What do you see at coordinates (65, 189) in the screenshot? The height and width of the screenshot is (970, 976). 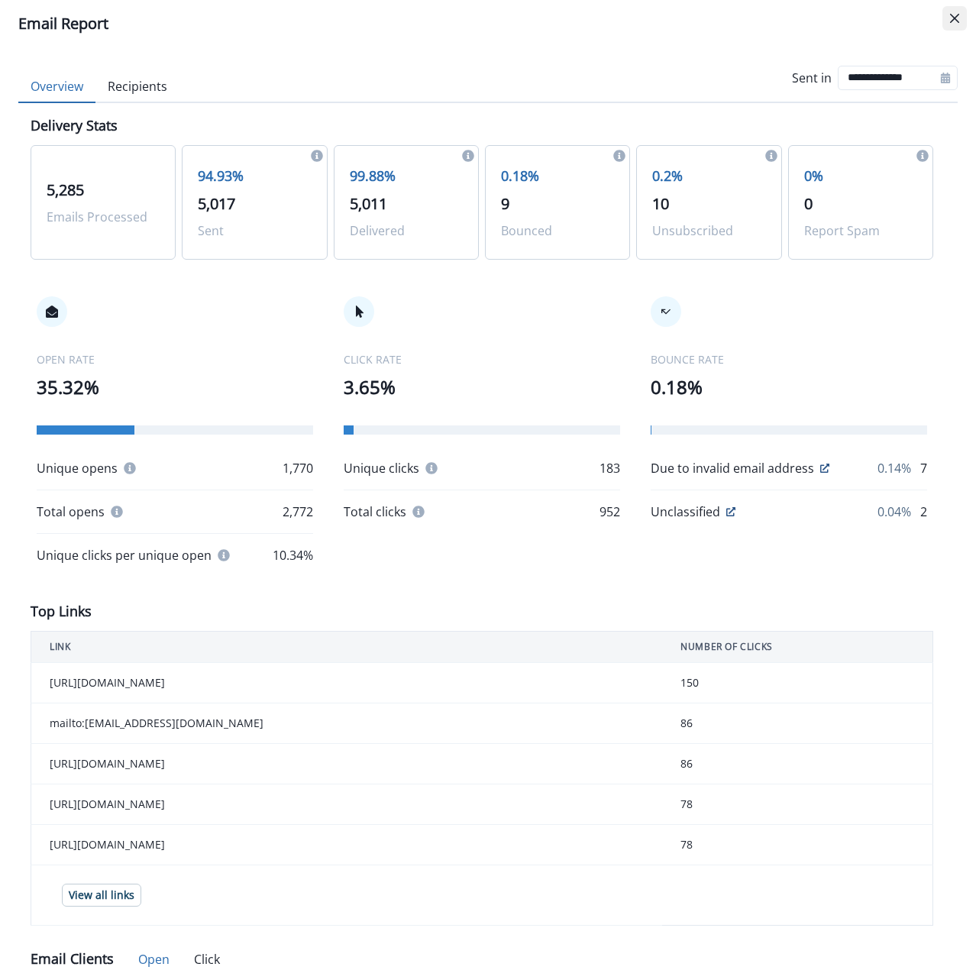 I see `span: 5,285` at bounding box center [65, 189].